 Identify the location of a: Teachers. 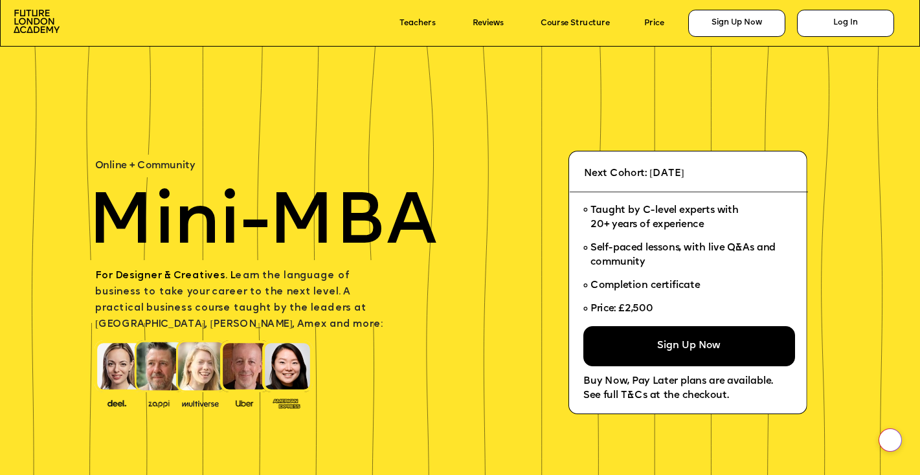
(418, 23).